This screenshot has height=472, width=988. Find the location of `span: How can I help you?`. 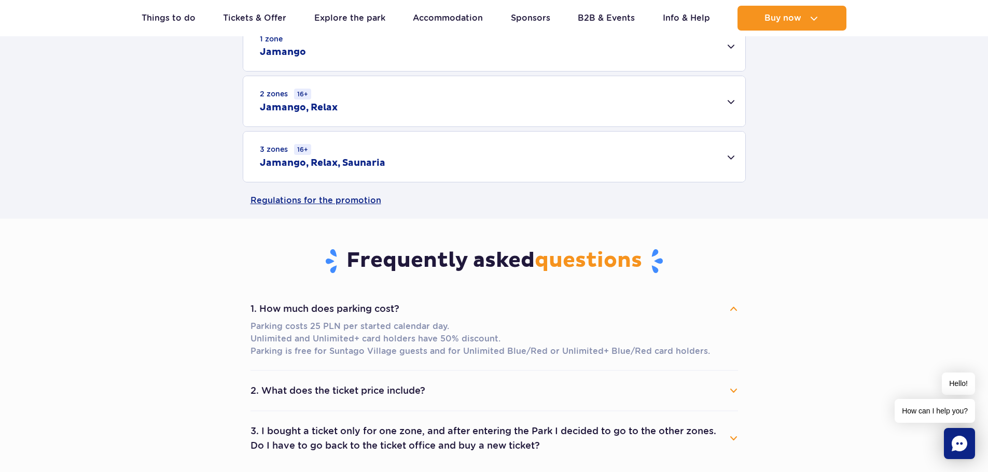

span: How can I help you? is located at coordinates (934, 411).